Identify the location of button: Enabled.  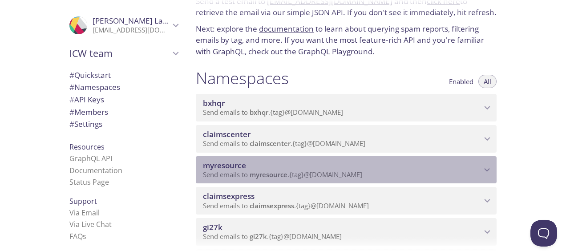
(461, 81).